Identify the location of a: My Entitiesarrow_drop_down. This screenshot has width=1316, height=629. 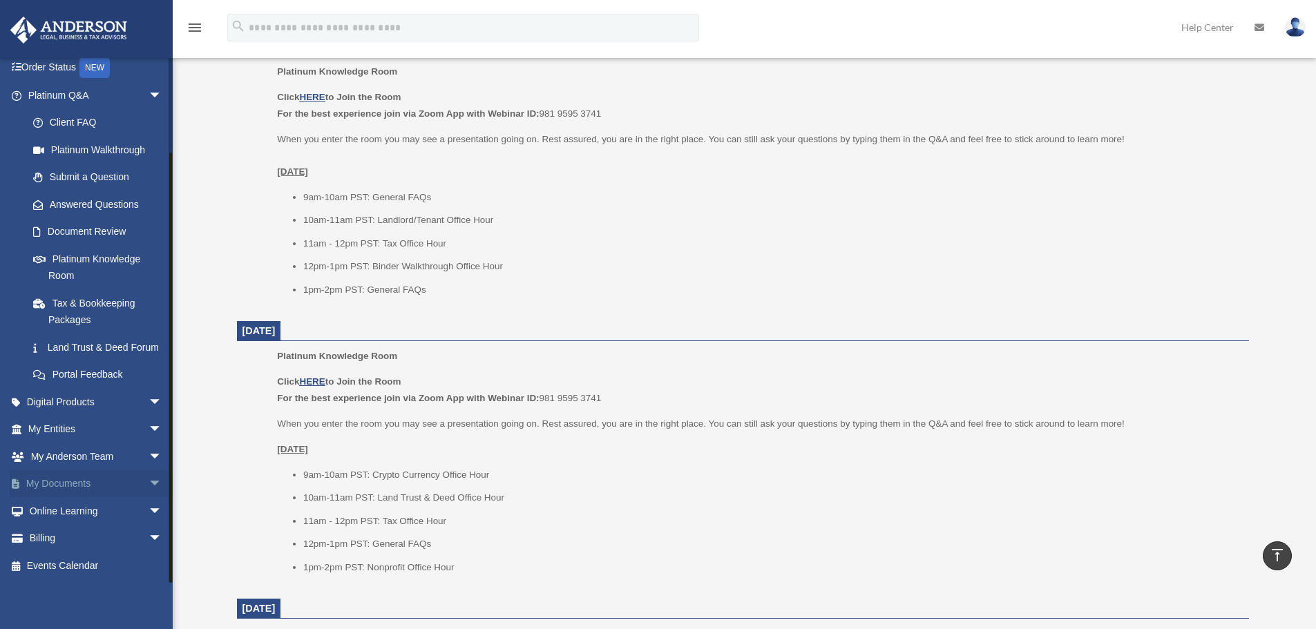
(96, 430).